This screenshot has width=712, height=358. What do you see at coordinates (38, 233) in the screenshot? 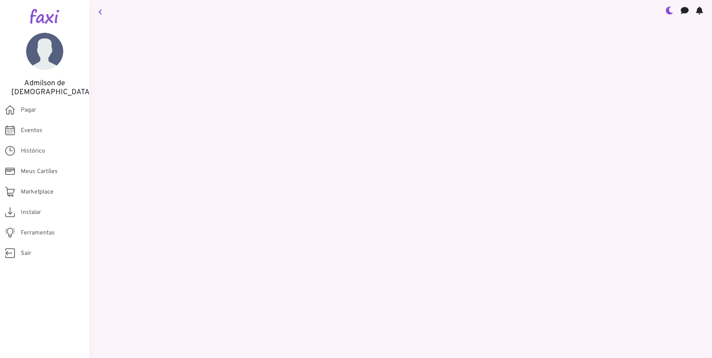
I see `span: Ferramentas` at bounding box center [38, 233].